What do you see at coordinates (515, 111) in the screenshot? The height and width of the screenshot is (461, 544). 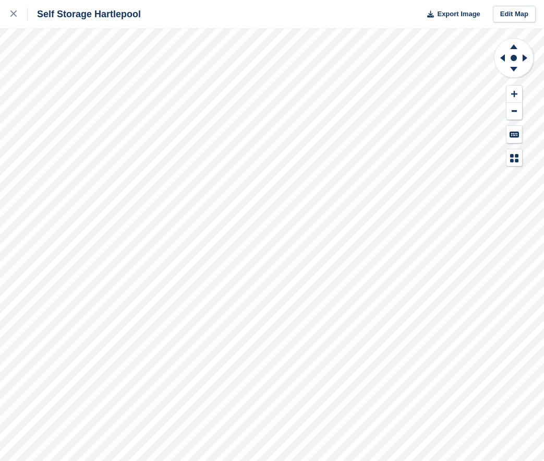 I see `button: Zoom Out` at bounding box center [515, 111].